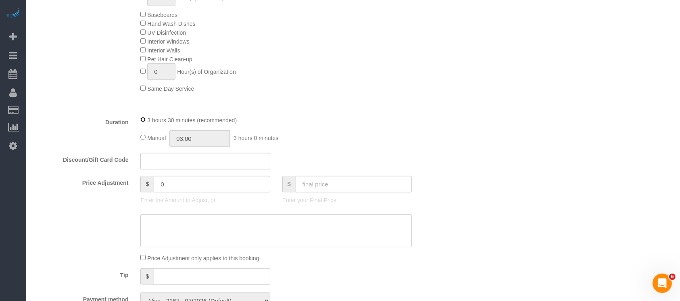  I want to click on span: Hand Wash Dishes, so click(171, 24).